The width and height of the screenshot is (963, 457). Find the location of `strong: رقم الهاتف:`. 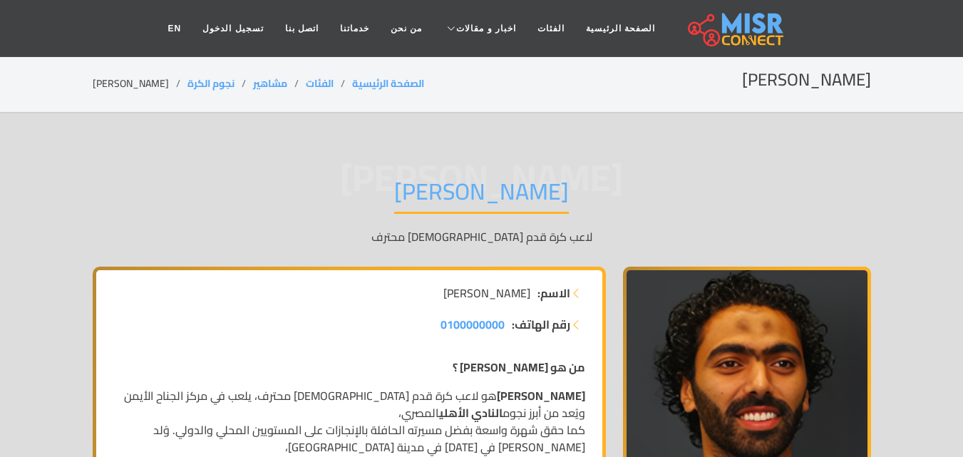

strong: رقم الهاتف: is located at coordinates (541, 324).